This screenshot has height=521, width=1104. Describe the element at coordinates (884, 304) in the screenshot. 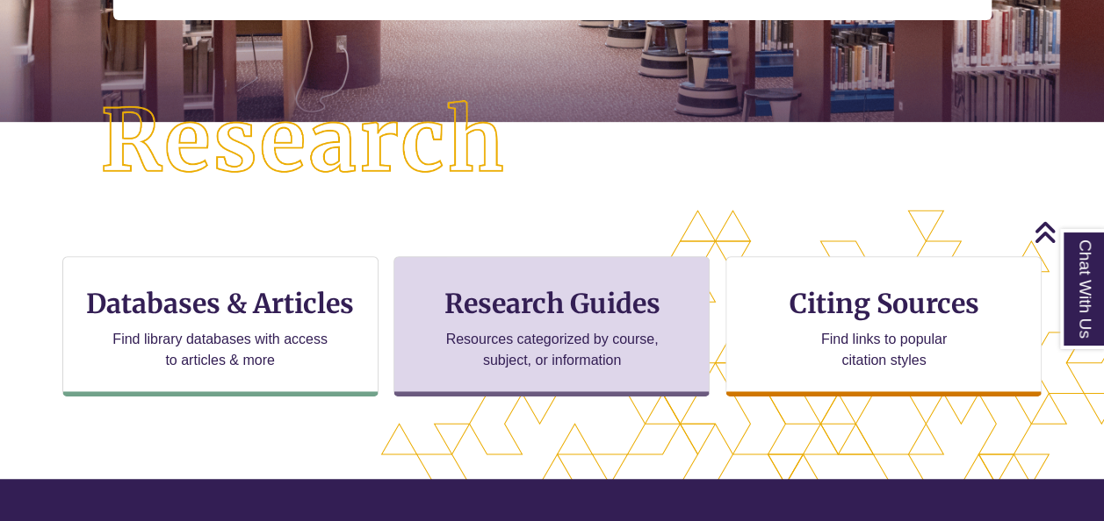

I see `h3: Citing Sources` at that location.